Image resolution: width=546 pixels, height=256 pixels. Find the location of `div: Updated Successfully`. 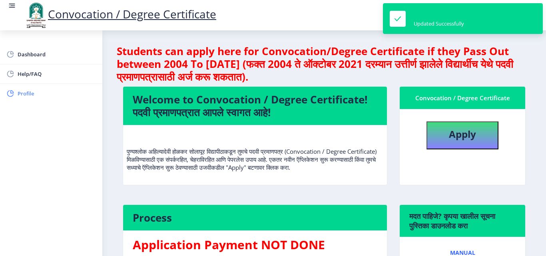

div: Updated Successfully is located at coordinates (439, 24).